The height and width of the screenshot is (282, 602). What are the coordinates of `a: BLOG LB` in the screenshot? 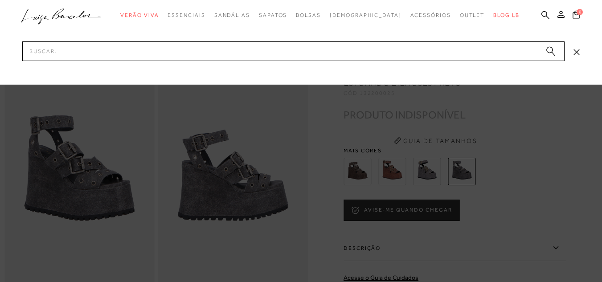 It's located at (506, 15).